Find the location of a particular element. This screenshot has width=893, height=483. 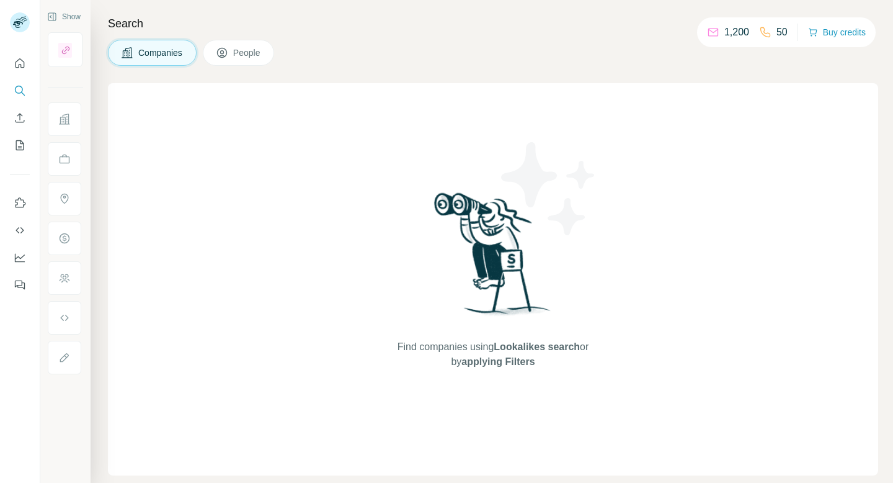

span: People is located at coordinates (248, 53).